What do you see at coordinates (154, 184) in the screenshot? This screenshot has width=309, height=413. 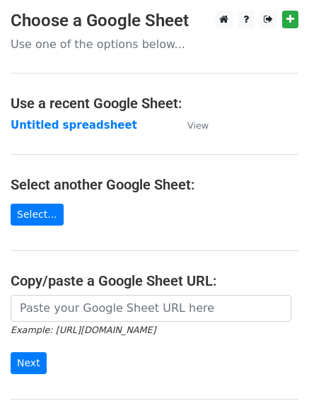 I see `h4: Select another Google Sheet:` at bounding box center [154, 184].